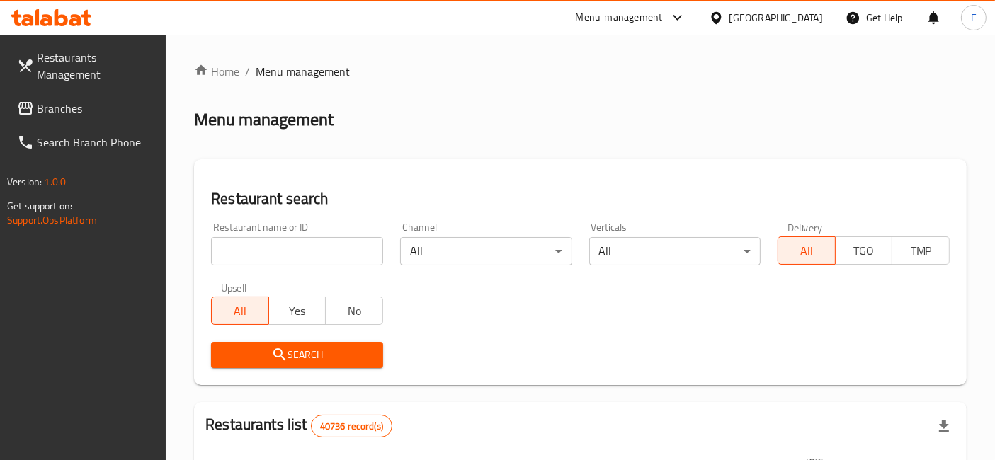 The width and height of the screenshot is (995, 460). I want to click on span: No, so click(354, 311).